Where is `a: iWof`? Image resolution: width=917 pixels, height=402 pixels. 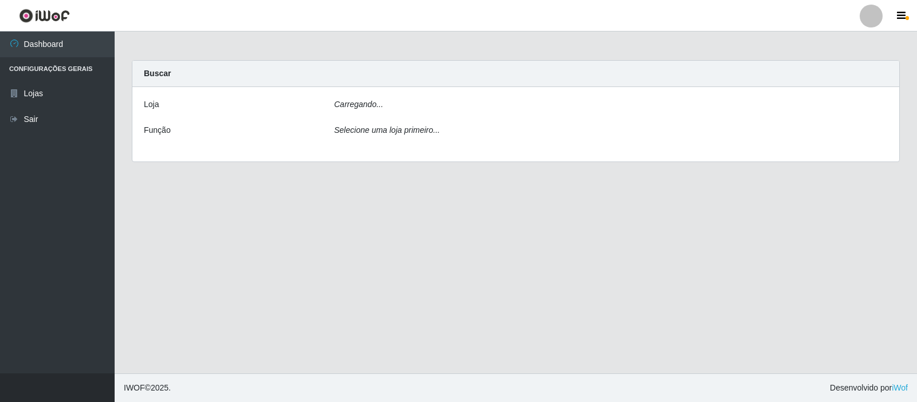
a: iWof is located at coordinates (900, 388).